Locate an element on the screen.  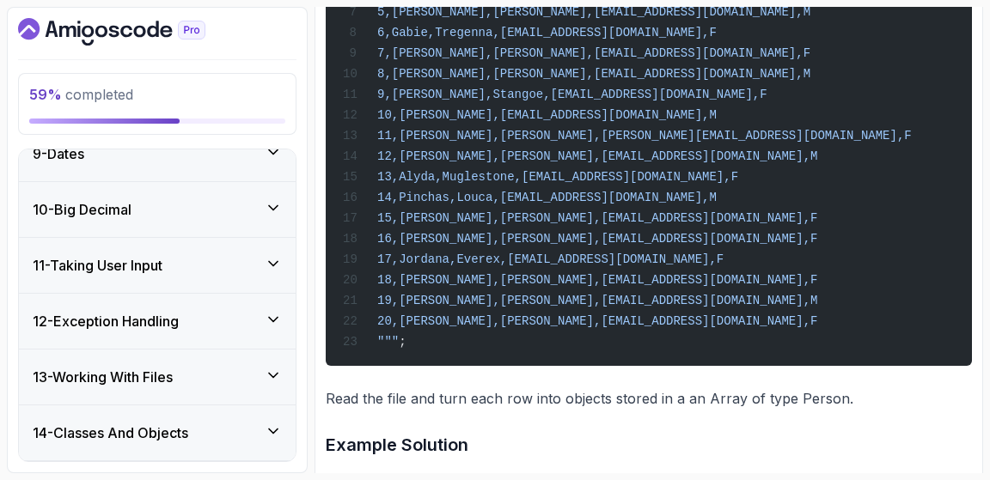
button: 11-Taking User Input is located at coordinates (157, 266).